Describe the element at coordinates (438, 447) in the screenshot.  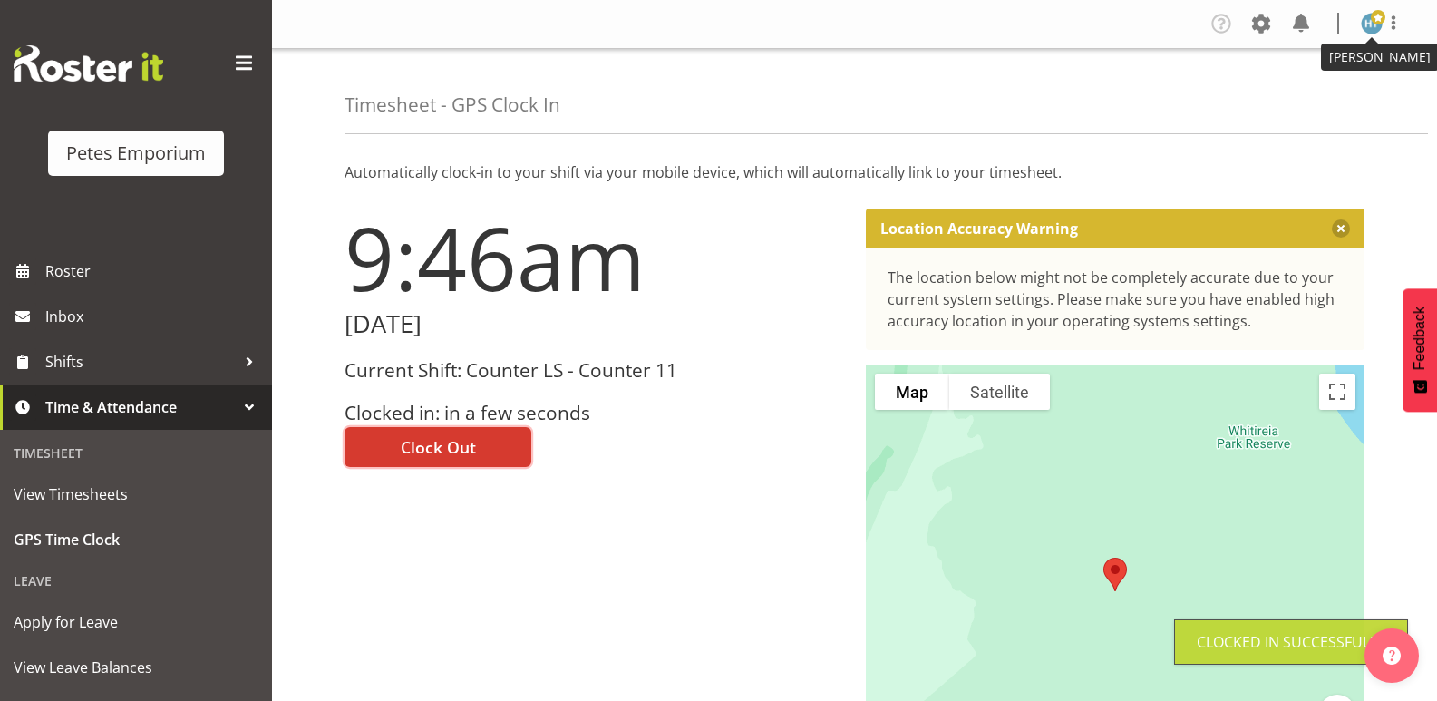
I see `button: Clock Out` at that location.